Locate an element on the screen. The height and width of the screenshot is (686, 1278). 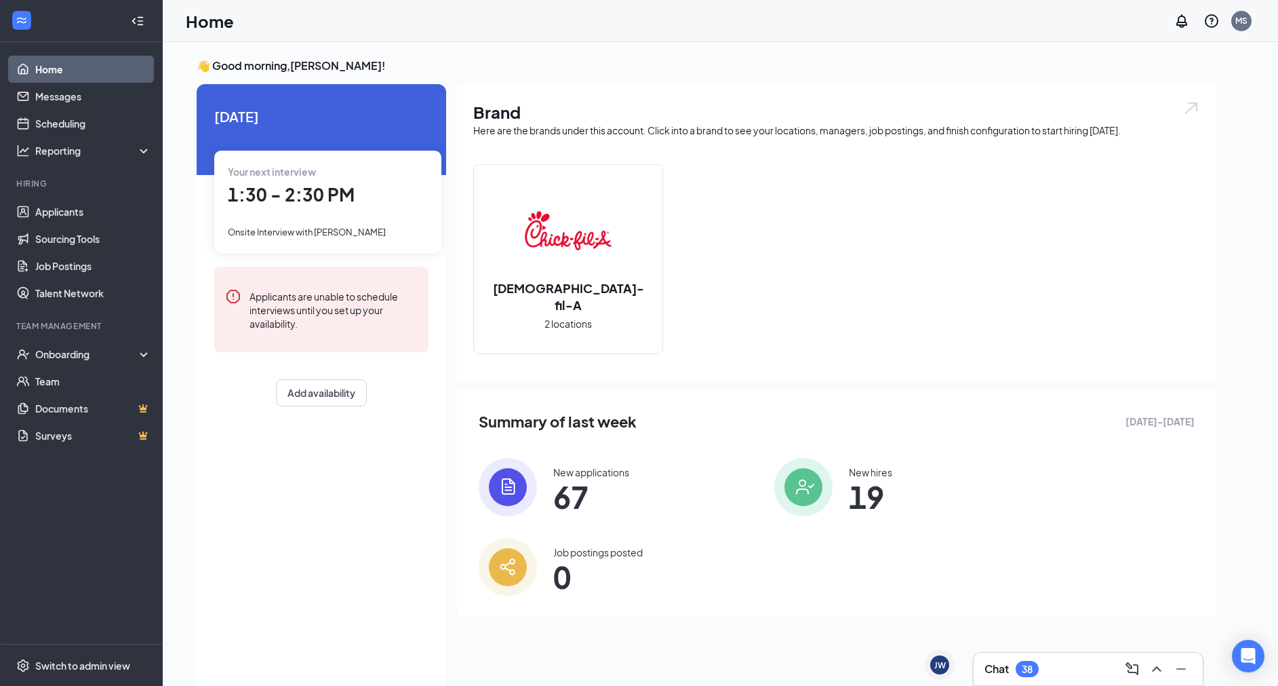
svg: Settings is located at coordinates (23, 665).